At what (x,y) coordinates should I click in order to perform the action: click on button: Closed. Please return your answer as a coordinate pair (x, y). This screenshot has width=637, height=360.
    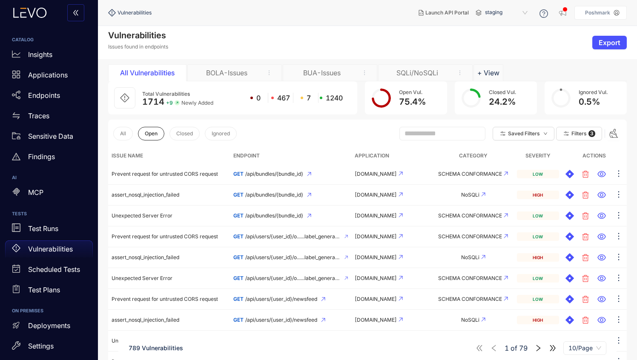
    Looking at the image, I should click on (184, 134).